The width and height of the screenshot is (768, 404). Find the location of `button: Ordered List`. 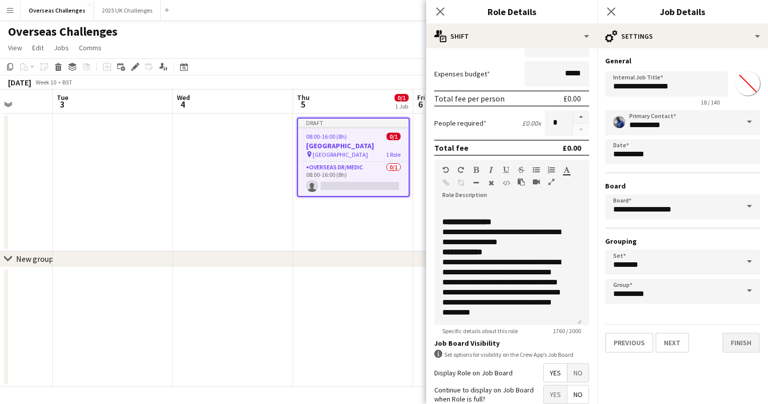

button: Ordered List is located at coordinates (551, 170).